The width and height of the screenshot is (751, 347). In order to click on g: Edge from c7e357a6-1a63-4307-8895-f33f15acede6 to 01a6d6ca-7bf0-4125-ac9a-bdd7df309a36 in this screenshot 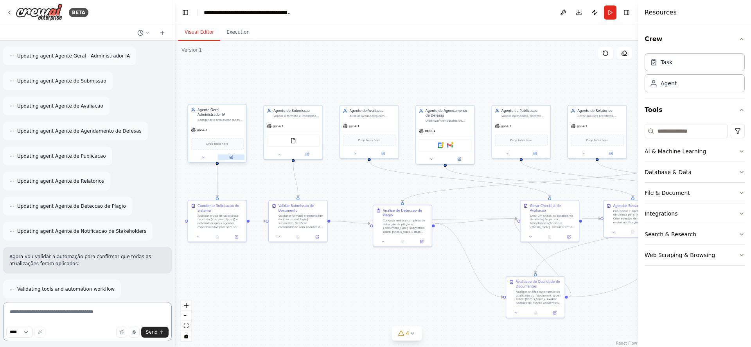, I will do `click(258, 221)`.